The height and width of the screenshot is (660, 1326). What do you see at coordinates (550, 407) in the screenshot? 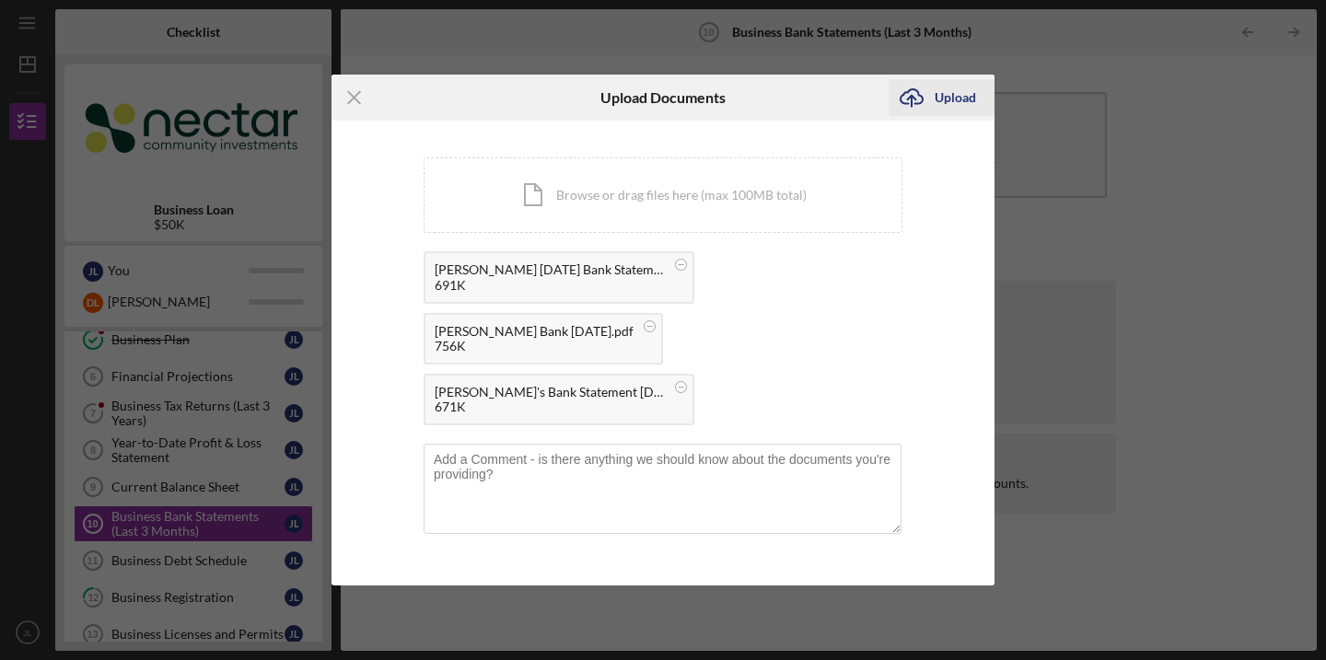
I see `div: 671K` at bounding box center [550, 407].